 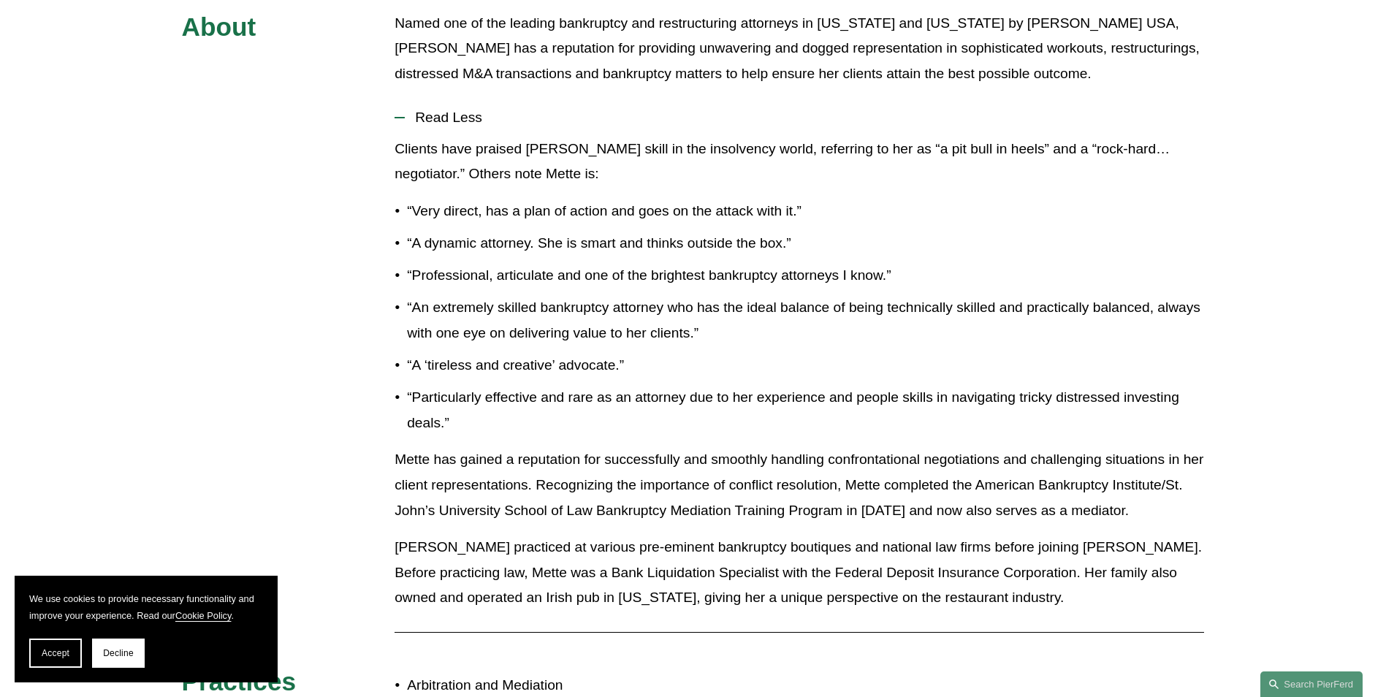 I want to click on p: We use cookies to provide necessary functionality and improve your experience. Read our ., so click(x=146, y=607).